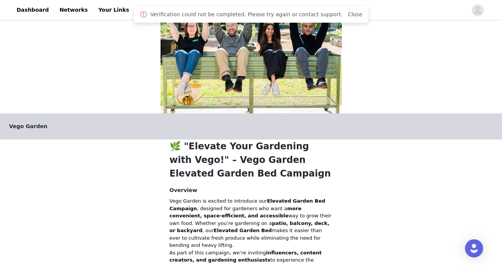 This screenshot has height=265, width=502. I want to click on a: Your Links, so click(114, 10).